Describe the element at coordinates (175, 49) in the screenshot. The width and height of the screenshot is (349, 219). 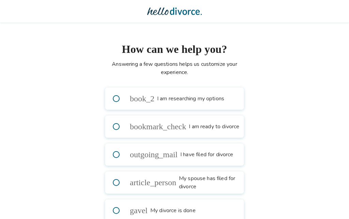
I see `h1: How can we help you?` at that location.